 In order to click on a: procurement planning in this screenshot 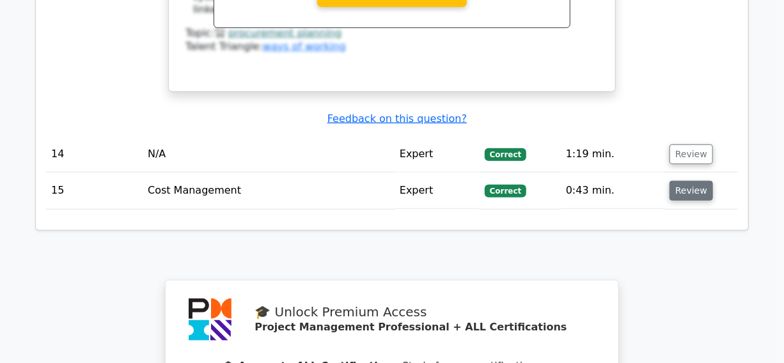, I will do `click(285, 33)`.